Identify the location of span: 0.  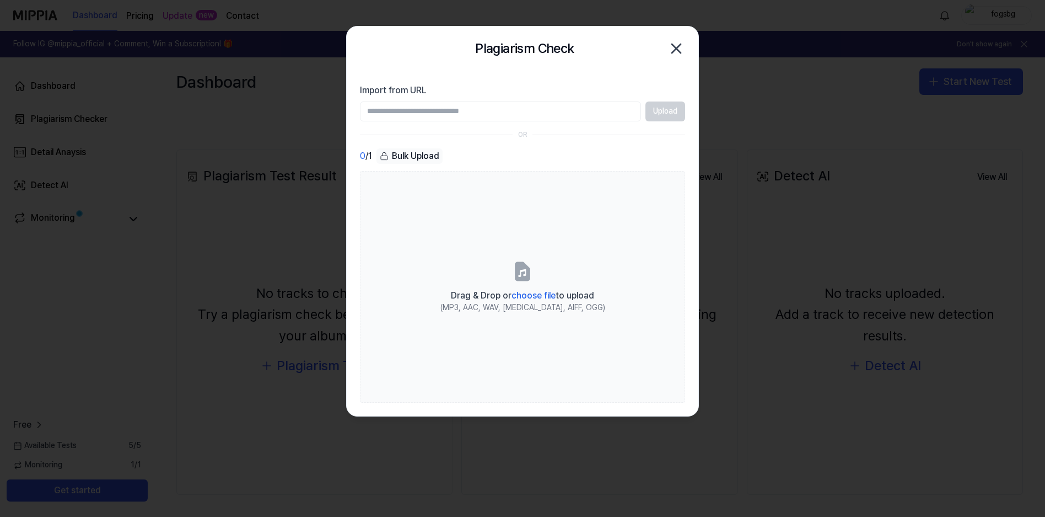
(363, 156).